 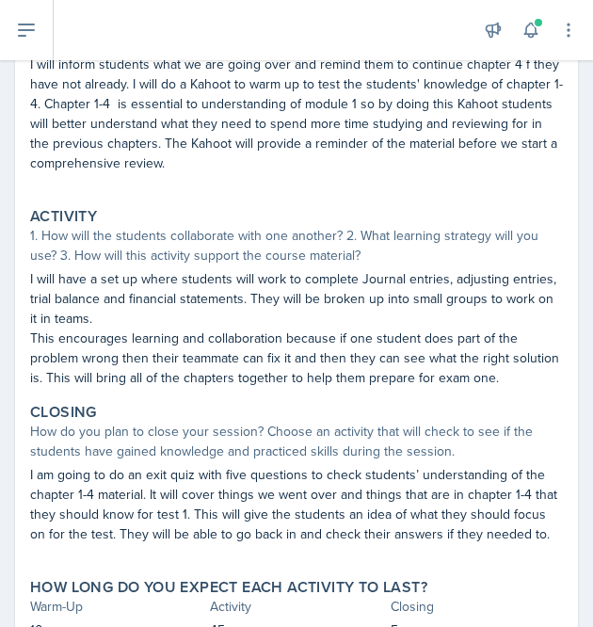 What do you see at coordinates (296, 246) in the screenshot?
I see `div: 1. How will the students collaborate with one another? 2. What learning strategy will you use? 3....` at bounding box center [296, 246].